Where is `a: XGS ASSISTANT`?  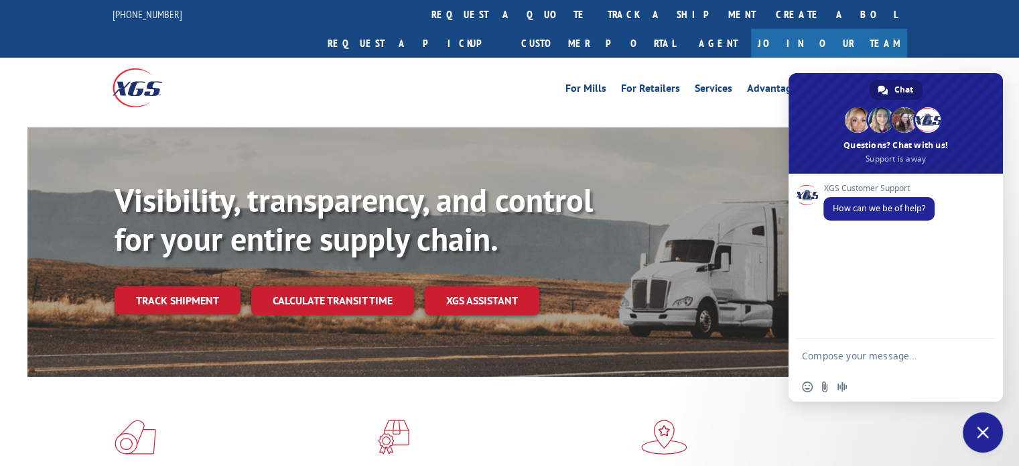
a: XGS ASSISTANT is located at coordinates (482, 300).